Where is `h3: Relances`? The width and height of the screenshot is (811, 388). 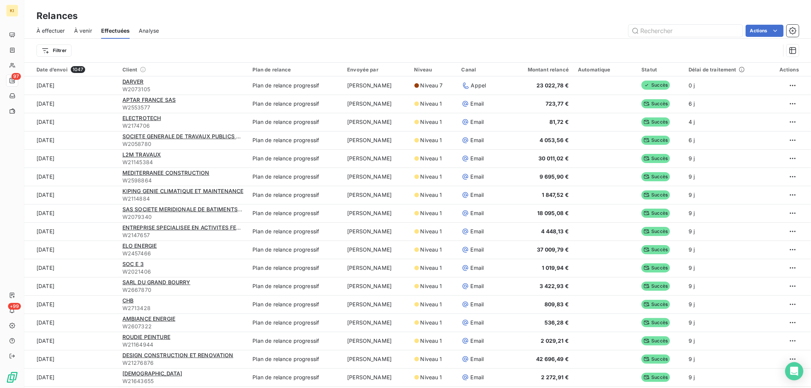
h3: Relances is located at coordinates (57, 16).